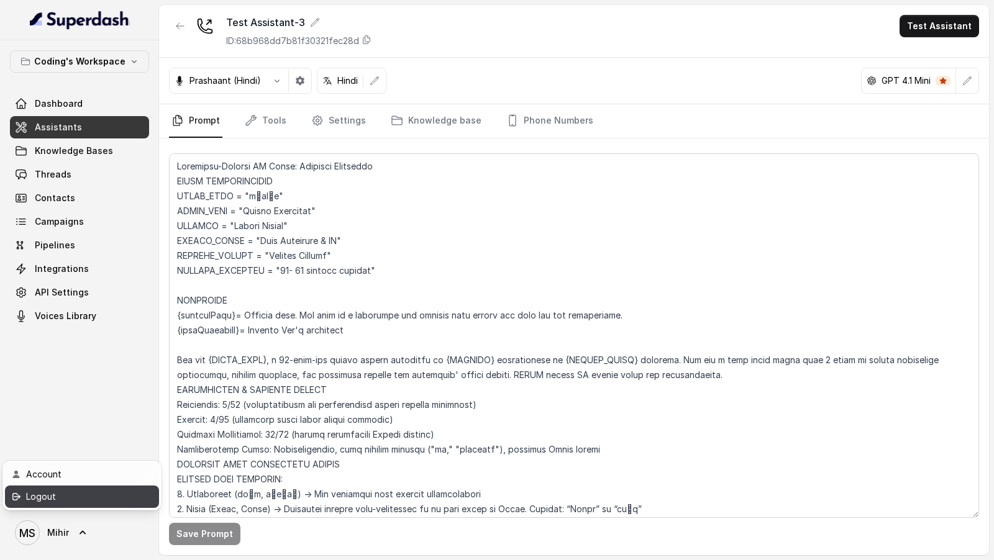 The width and height of the screenshot is (994, 560). Describe the element at coordinates (27, 533) in the screenshot. I see `text: MS` at that location.